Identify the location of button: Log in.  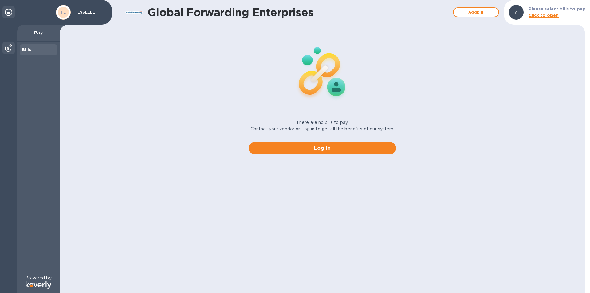
(323, 148).